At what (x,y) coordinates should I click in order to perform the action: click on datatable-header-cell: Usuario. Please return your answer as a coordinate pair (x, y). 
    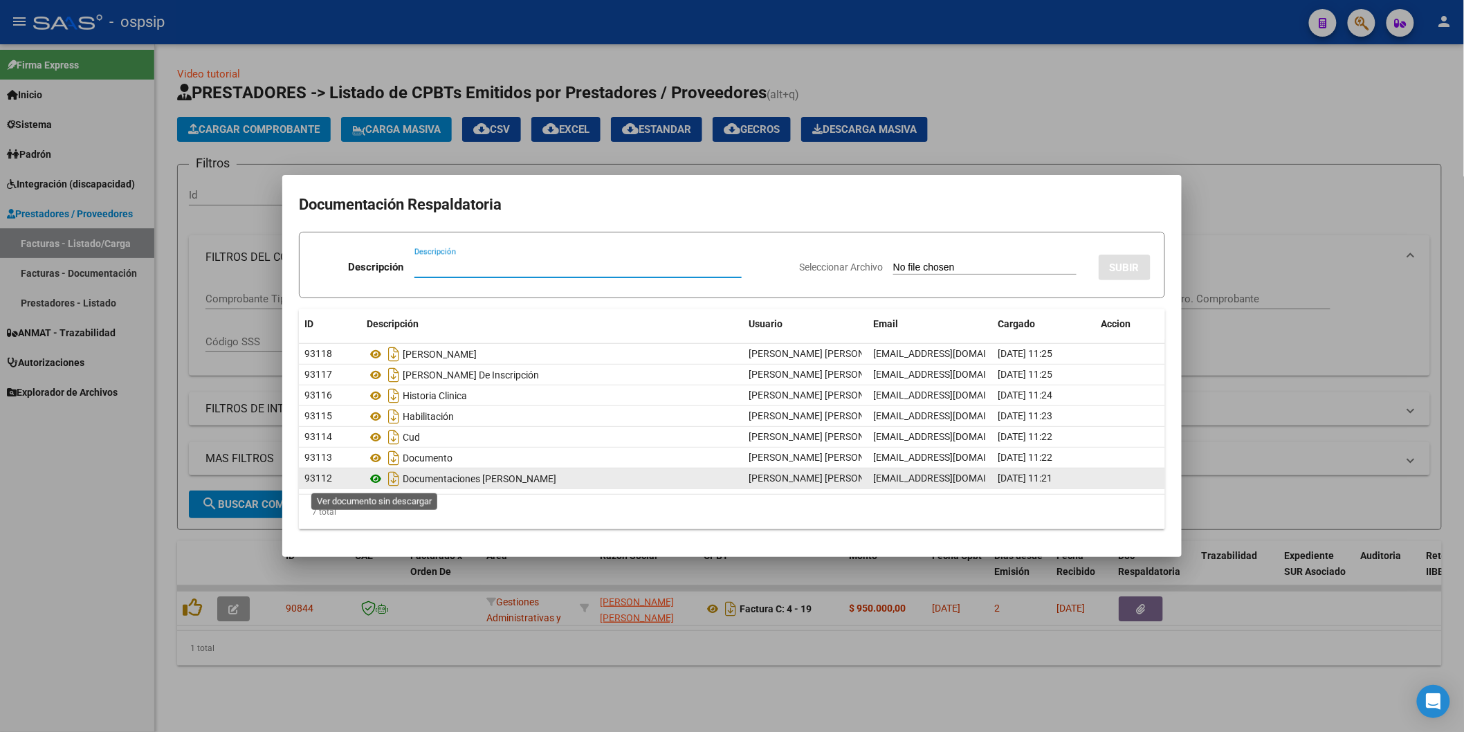
    Looking at the image, I should click on (805, 324).